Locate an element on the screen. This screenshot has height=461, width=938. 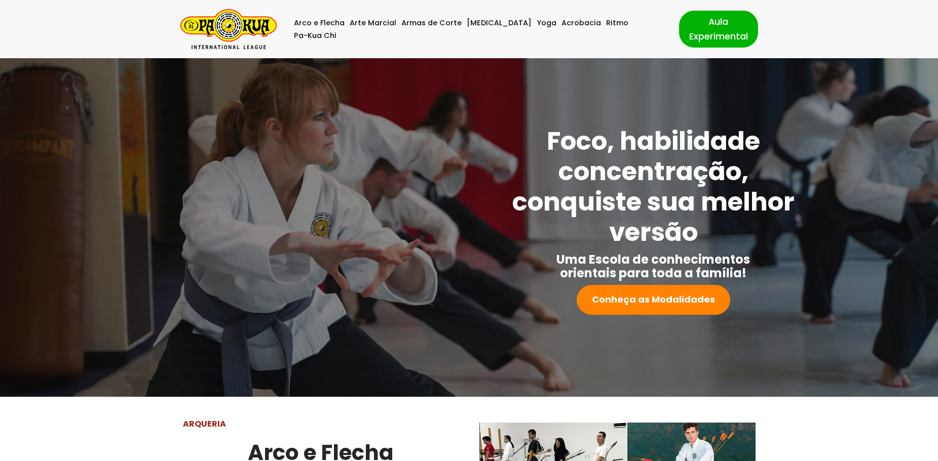
strong: Foco, habilidade concentração, conquiste sua melhor versão is located at coordinates (653, 186).